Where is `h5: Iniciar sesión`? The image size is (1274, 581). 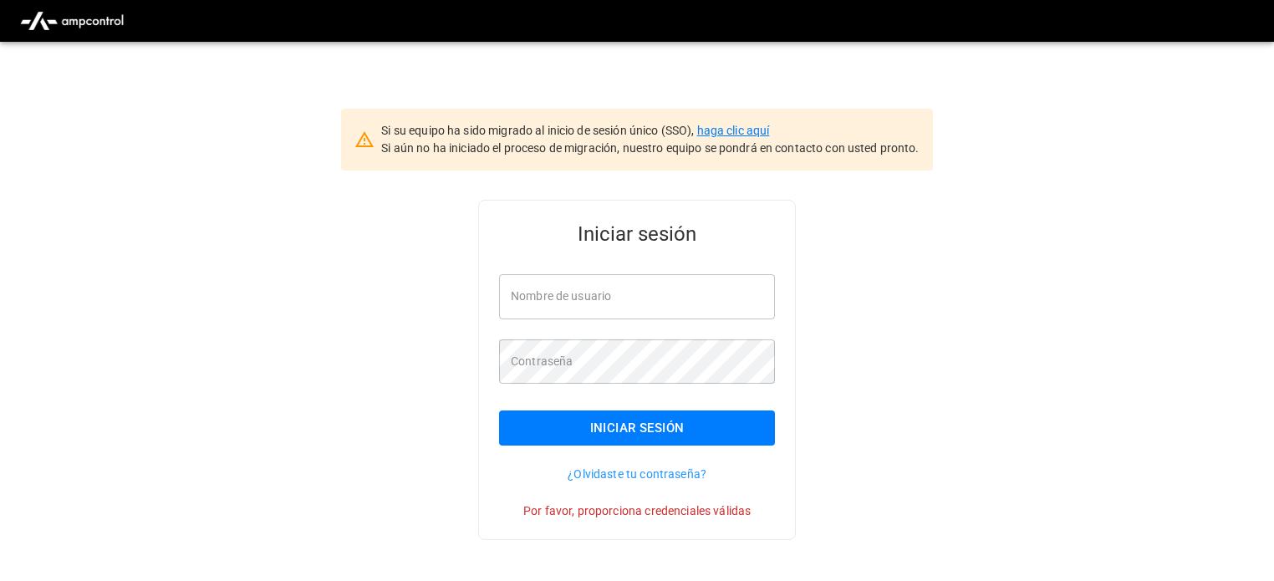 h5: Iniciar sesión is located at coordinates (637, 234).